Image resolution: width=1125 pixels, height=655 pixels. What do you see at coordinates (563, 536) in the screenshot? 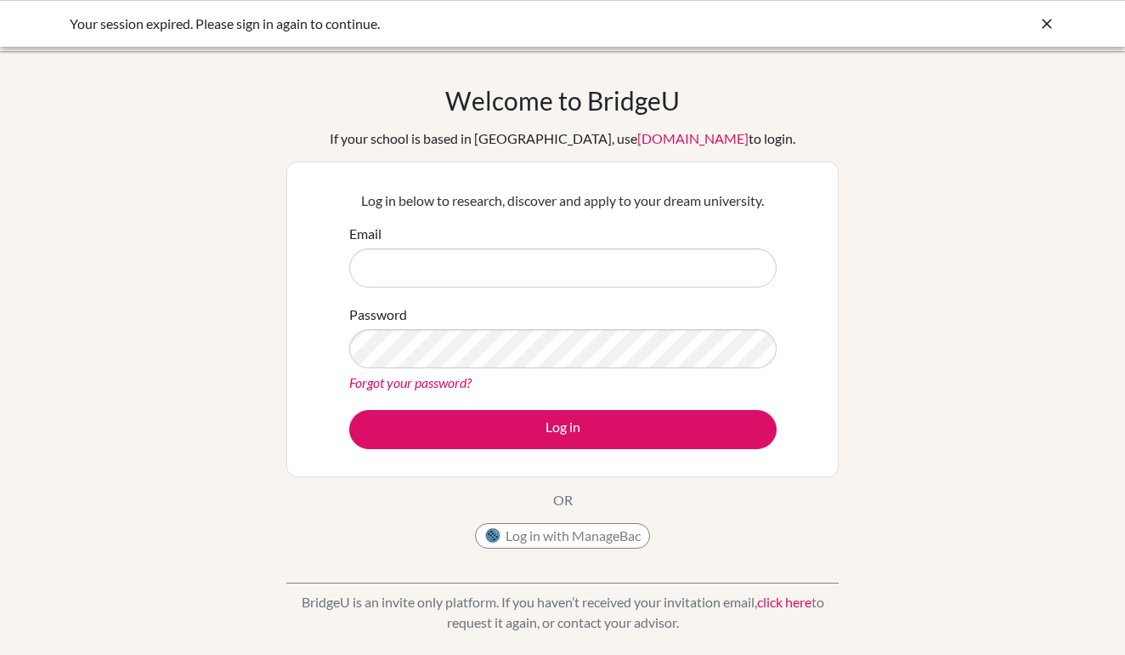
I see `button: Log in with ManageBac` at bounding box center [563, 536].